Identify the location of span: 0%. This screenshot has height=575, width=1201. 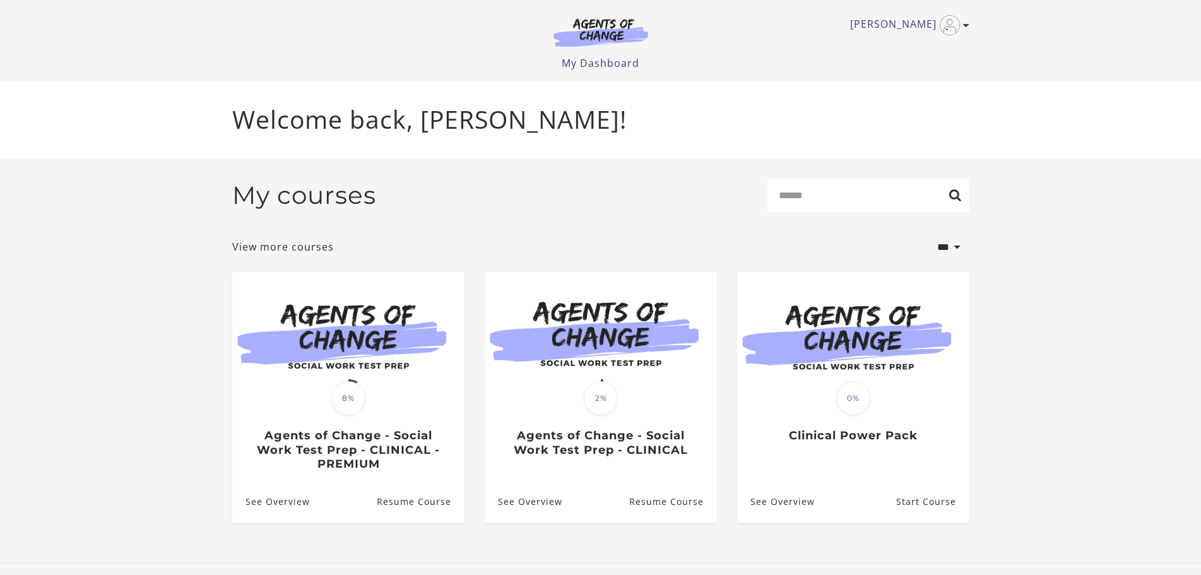
(853, 398).